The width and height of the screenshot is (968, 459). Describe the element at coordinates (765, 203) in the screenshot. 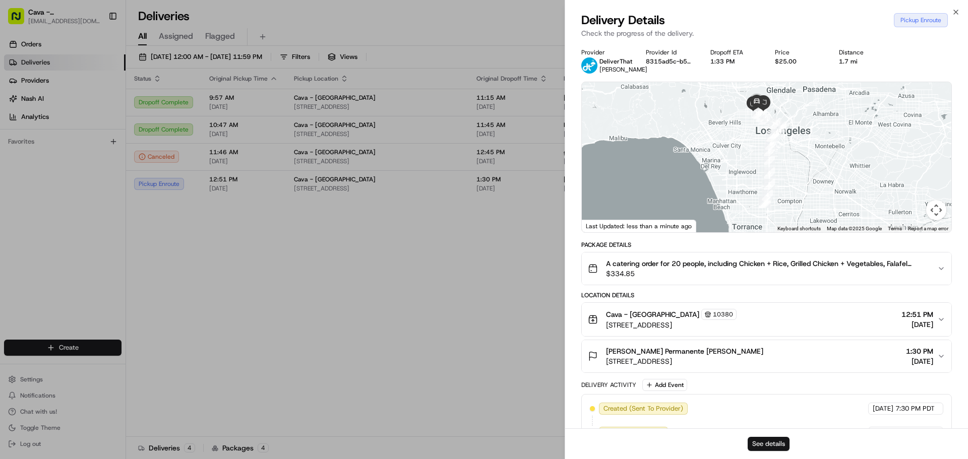

I see `div: 3` at that location.